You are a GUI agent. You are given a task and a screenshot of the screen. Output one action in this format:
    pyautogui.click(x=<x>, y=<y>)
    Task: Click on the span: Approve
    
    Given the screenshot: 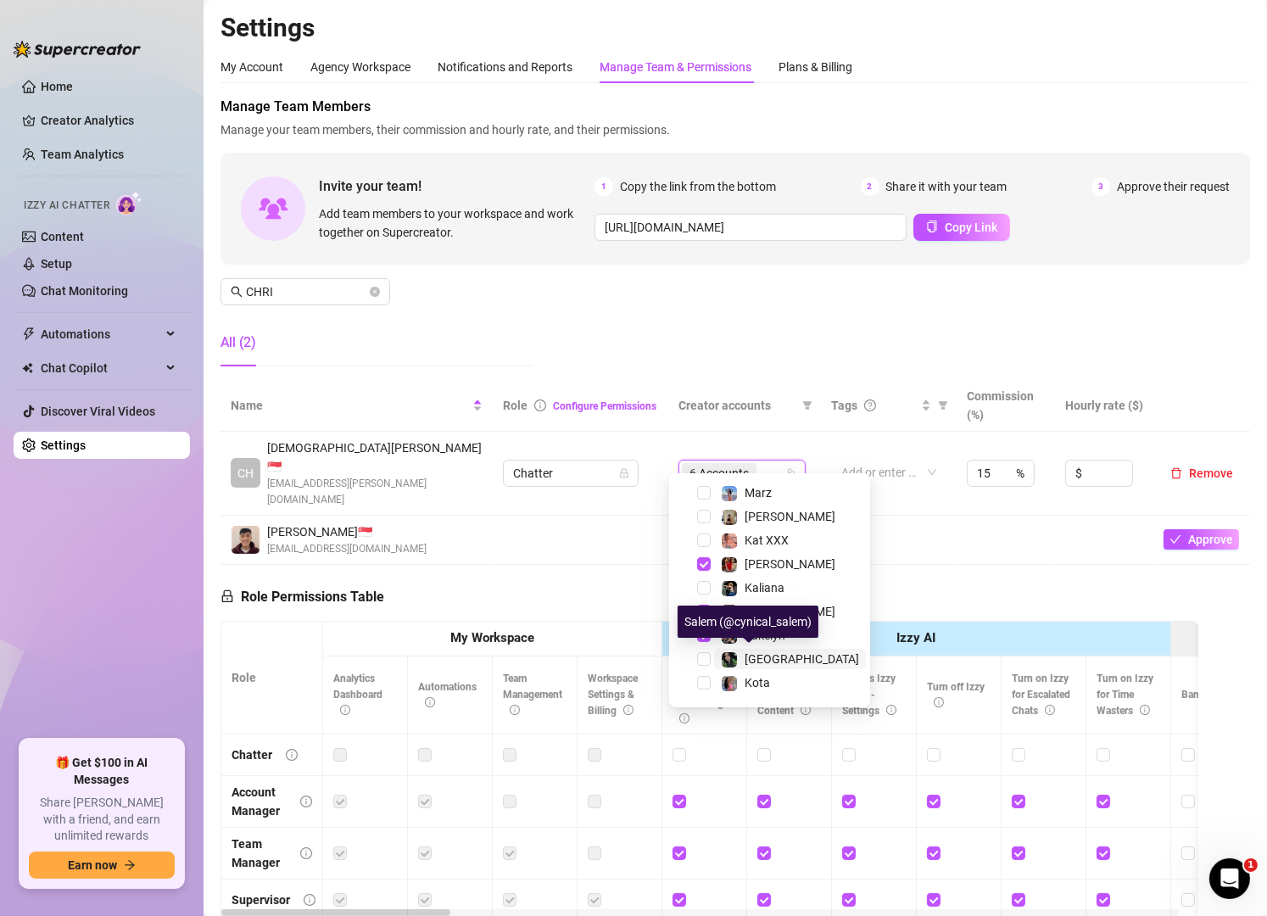 What is the action you would take?
    pyautogui.click(x=1210, y=539)
    